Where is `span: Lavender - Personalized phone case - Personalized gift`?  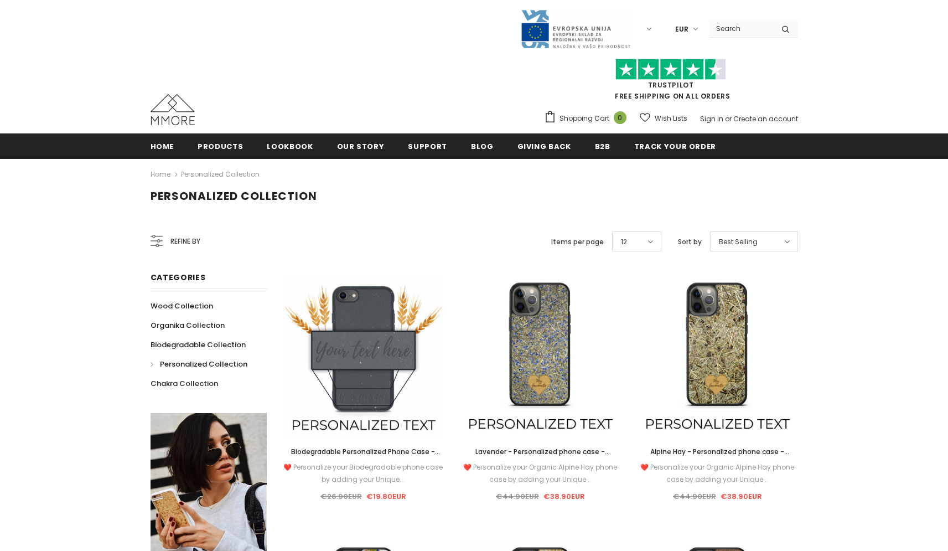
span: Lavender - Personalized phone case - Personalized gift is located at coordinates (543, 457).